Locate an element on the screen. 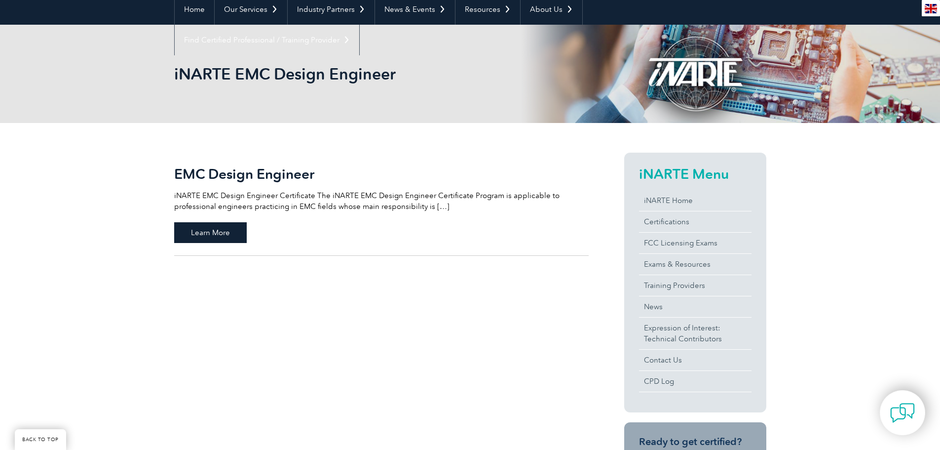 The width and height of the screenshot is (940, 450). a: Find Certified Professional / Training Provider is located at coordinates (267, 40).